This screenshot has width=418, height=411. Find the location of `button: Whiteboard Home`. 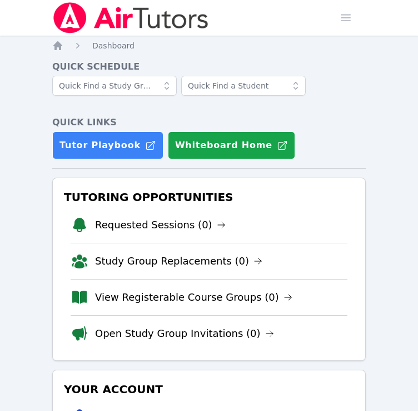

button: Whiteboard Home is located at coordinates (231, 145).